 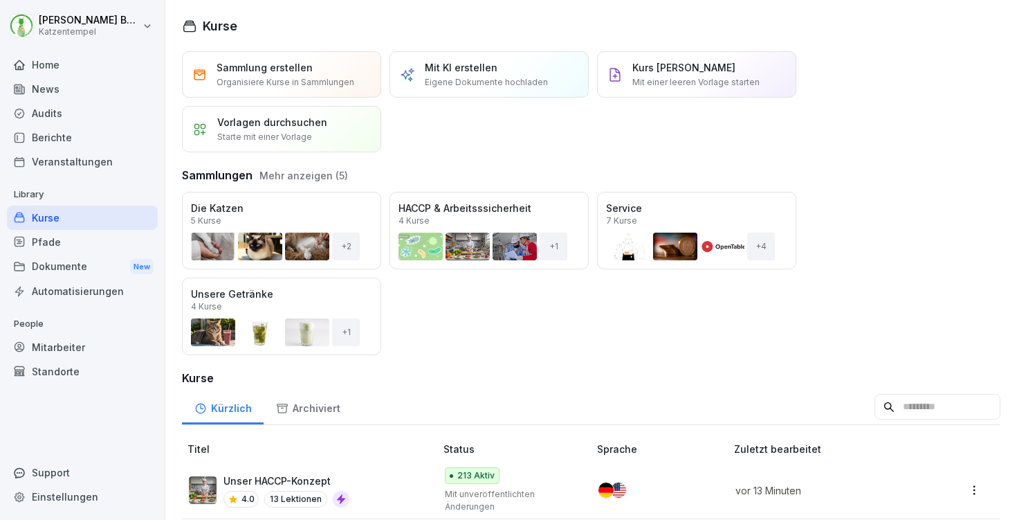 What do you see at coordinates (82, 217) in the screenshot?
I see `a: Kurse` at bounding box center [82, 217].